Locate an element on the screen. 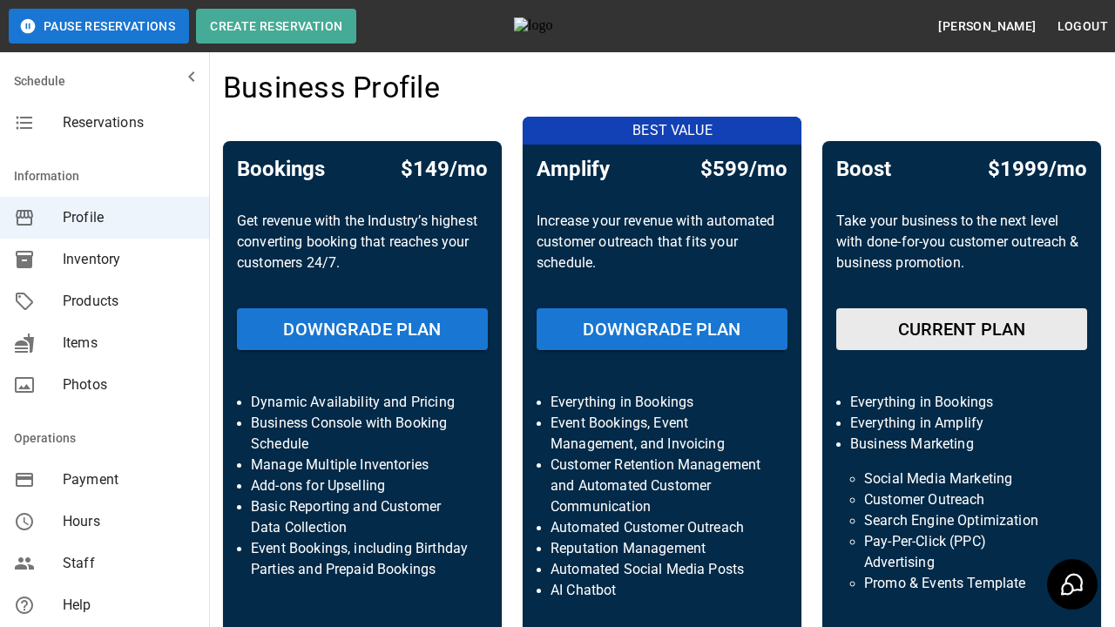 The height and width of the screenshot is (627, 1115). h4: Business Profile is located at coordinates (331, 88).